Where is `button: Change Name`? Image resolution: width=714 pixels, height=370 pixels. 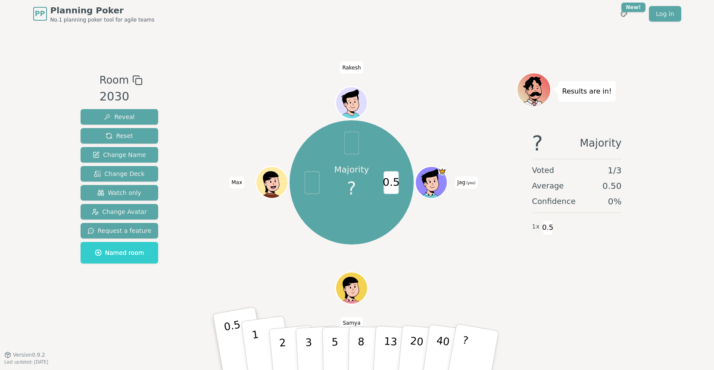
button: Change Name is located at coordinates (119, 155).